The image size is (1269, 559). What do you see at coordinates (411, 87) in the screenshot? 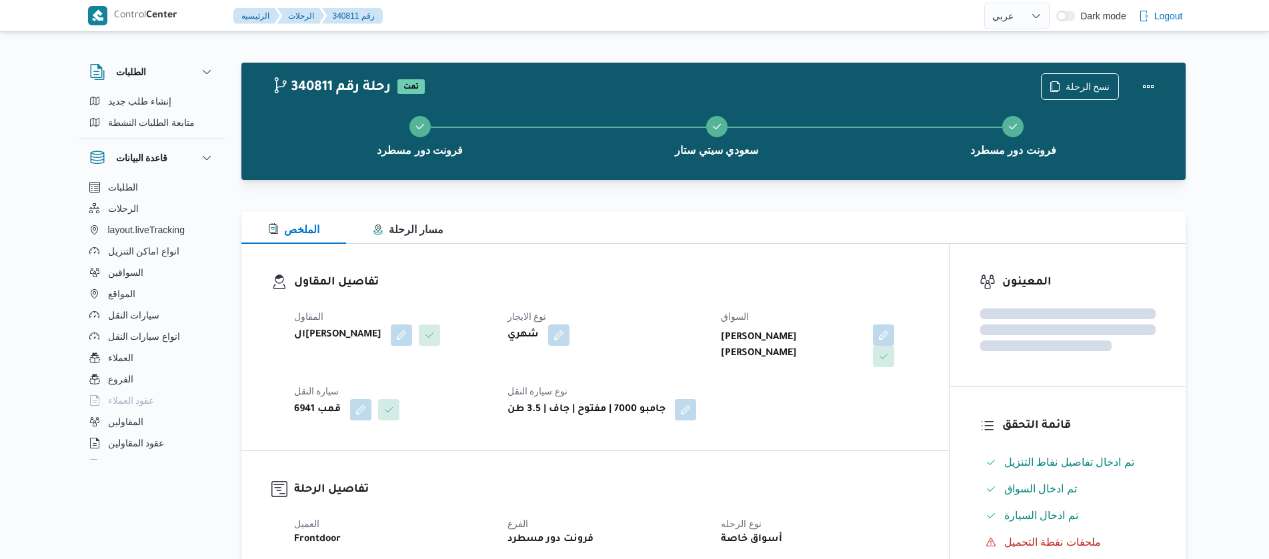
I see `span: تمت` at bounding box center [411, 87].